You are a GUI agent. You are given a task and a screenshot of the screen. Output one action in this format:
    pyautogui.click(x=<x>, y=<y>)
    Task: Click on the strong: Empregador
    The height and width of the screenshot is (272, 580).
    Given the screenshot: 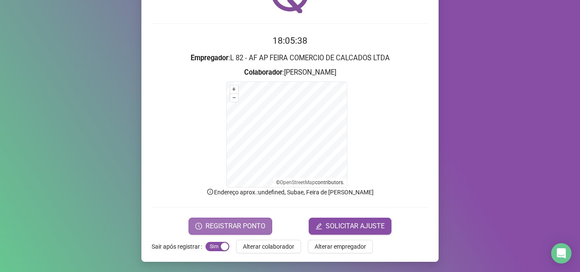 What is the action you would take?
    pyautogui.click(x=209, y=58)
    